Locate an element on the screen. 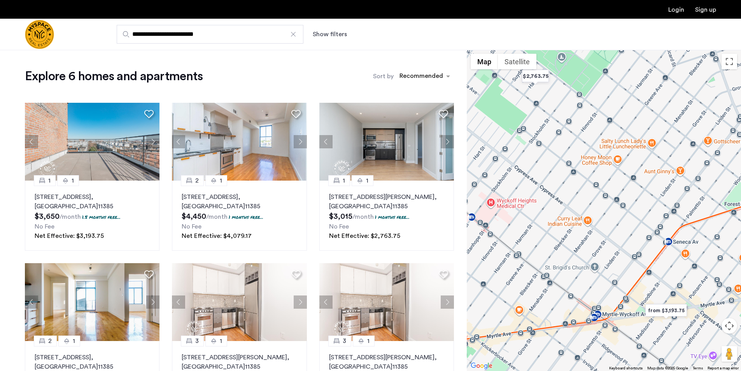 The image size is (741, 371). span: Net Effective: $4,079.17 is located at coordinates (217, 236).